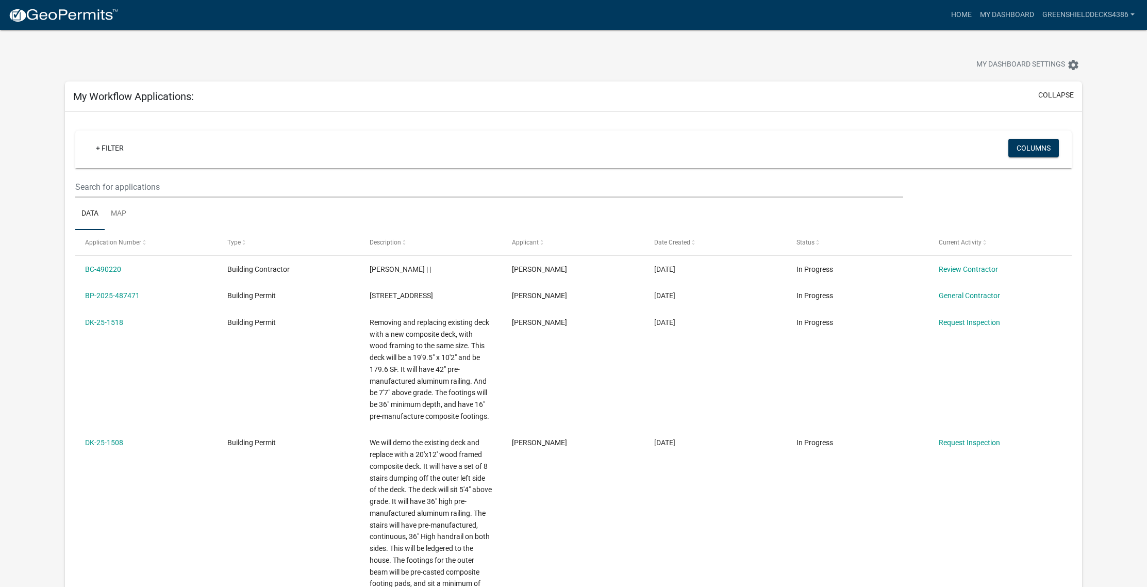 Image resolution: width=1147 pixels, height=587 pixels. Describe the element at coordinates (1007, 15) in the screenshot. I see `a: My Dashboard` at that location.